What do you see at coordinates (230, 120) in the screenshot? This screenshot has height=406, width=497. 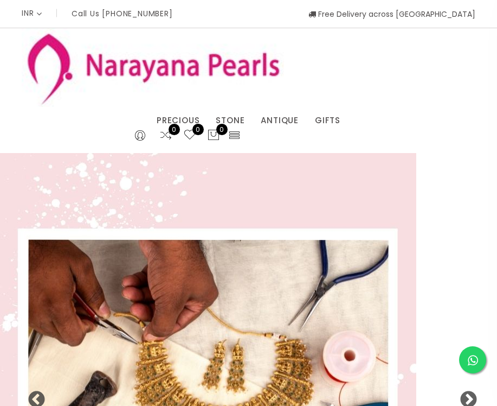 I see `a: STONE` at bounding box center [230, 120].